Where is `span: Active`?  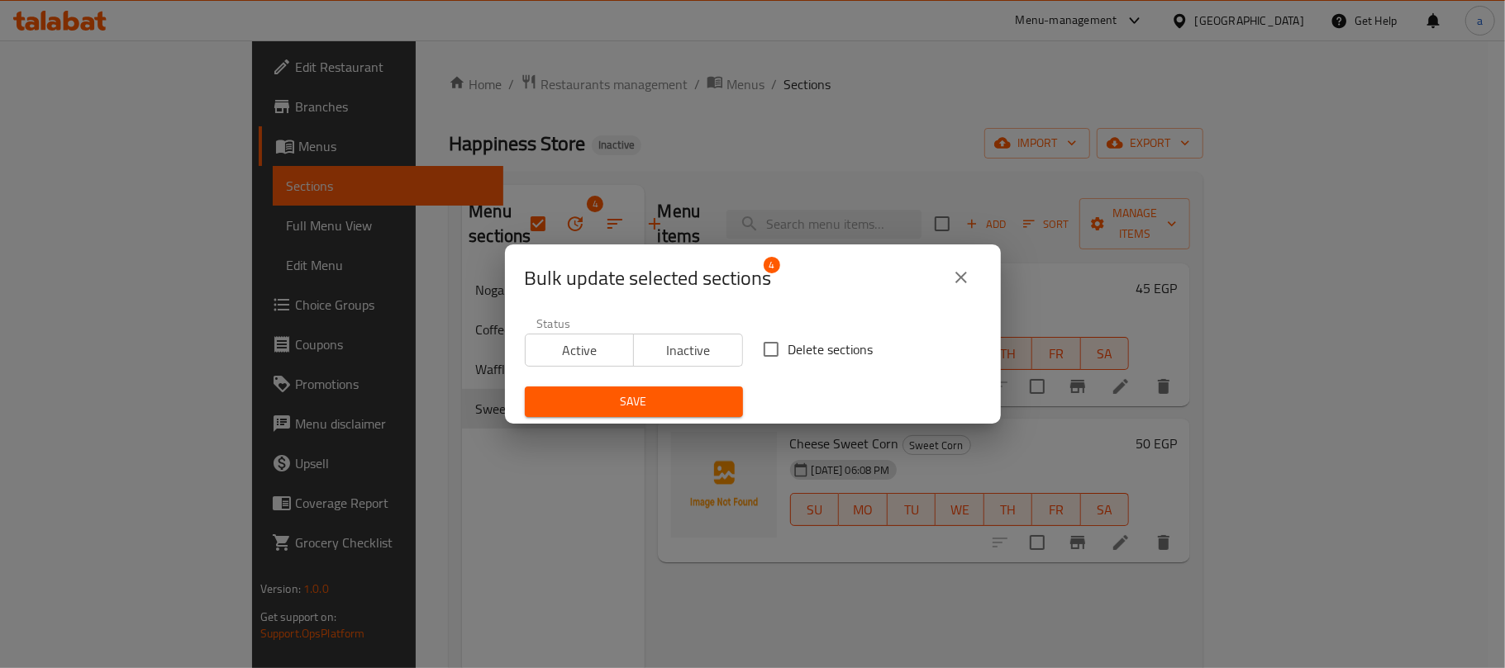 span: Active is located at coordinates (580, 350).